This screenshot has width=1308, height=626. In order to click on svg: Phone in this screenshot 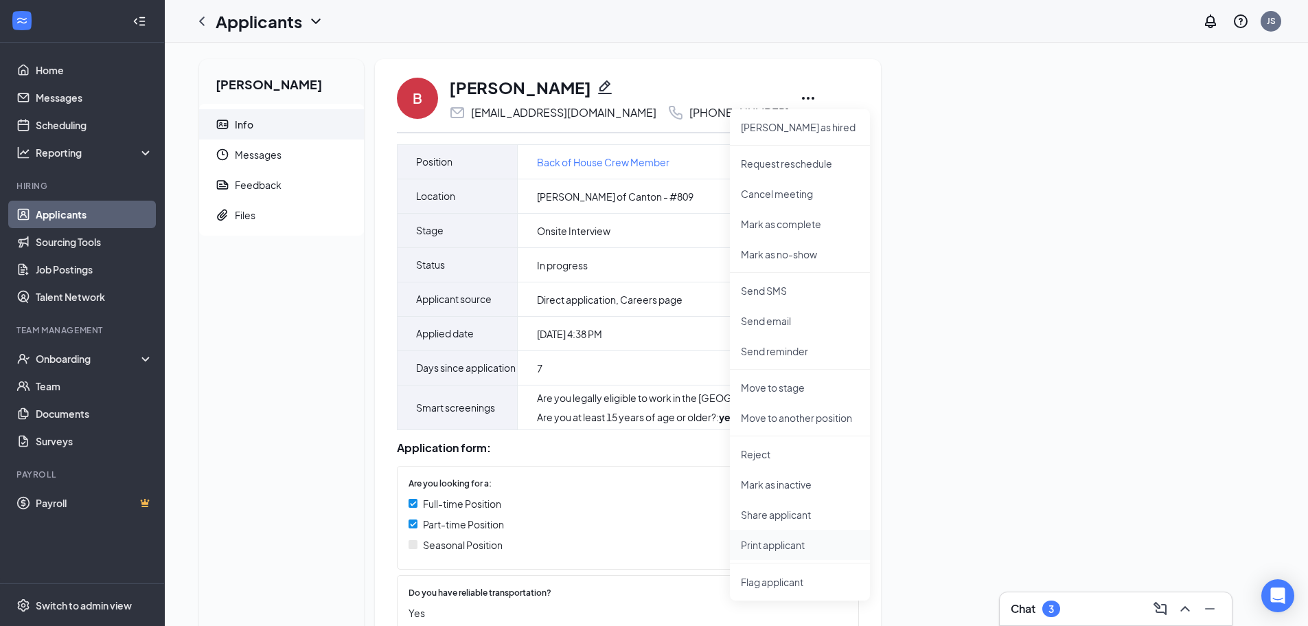, I will do `click(676, 113)`.